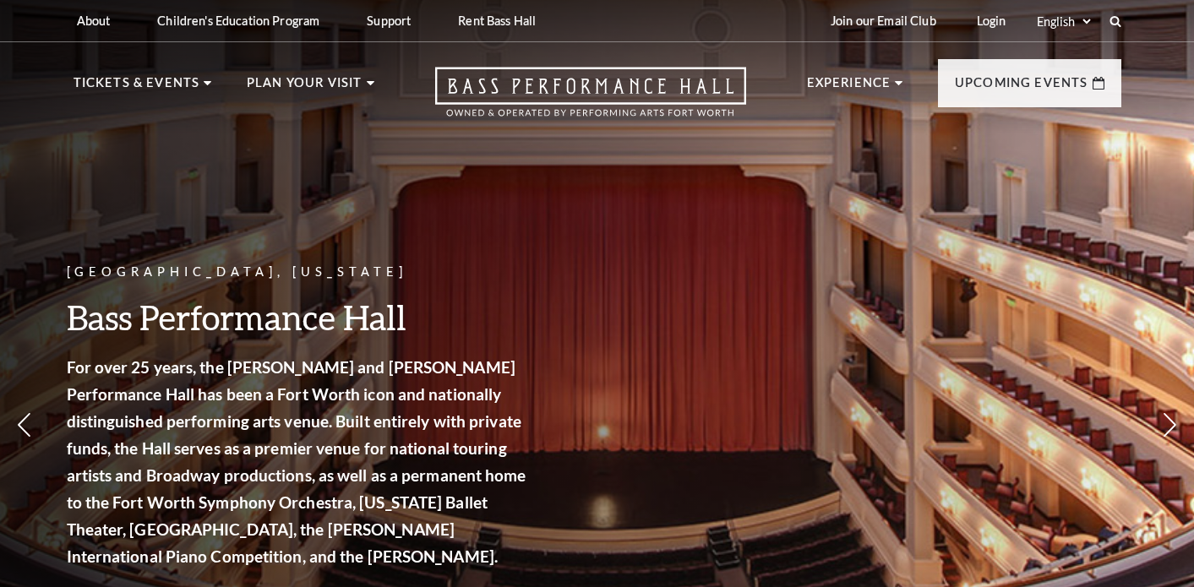 This screenshot has width=1194, height=587. What do you see at coordinates (137, 88) in the screenshot?
I see `p: Tickets & Events` at bounding box center [137, 88].